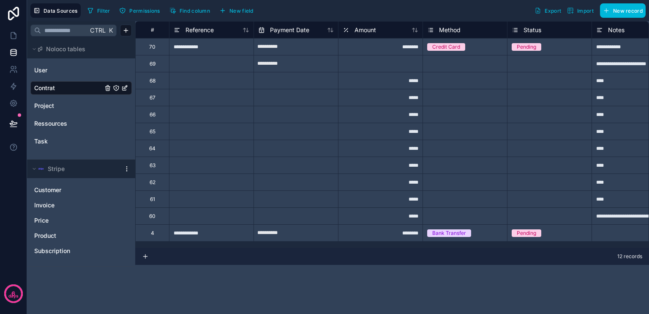 This screenshot has height=314, width=649. What do you see at coordinates (111, 30) in the screenshot?
I see `span: K` at bounding box center [111, 30].